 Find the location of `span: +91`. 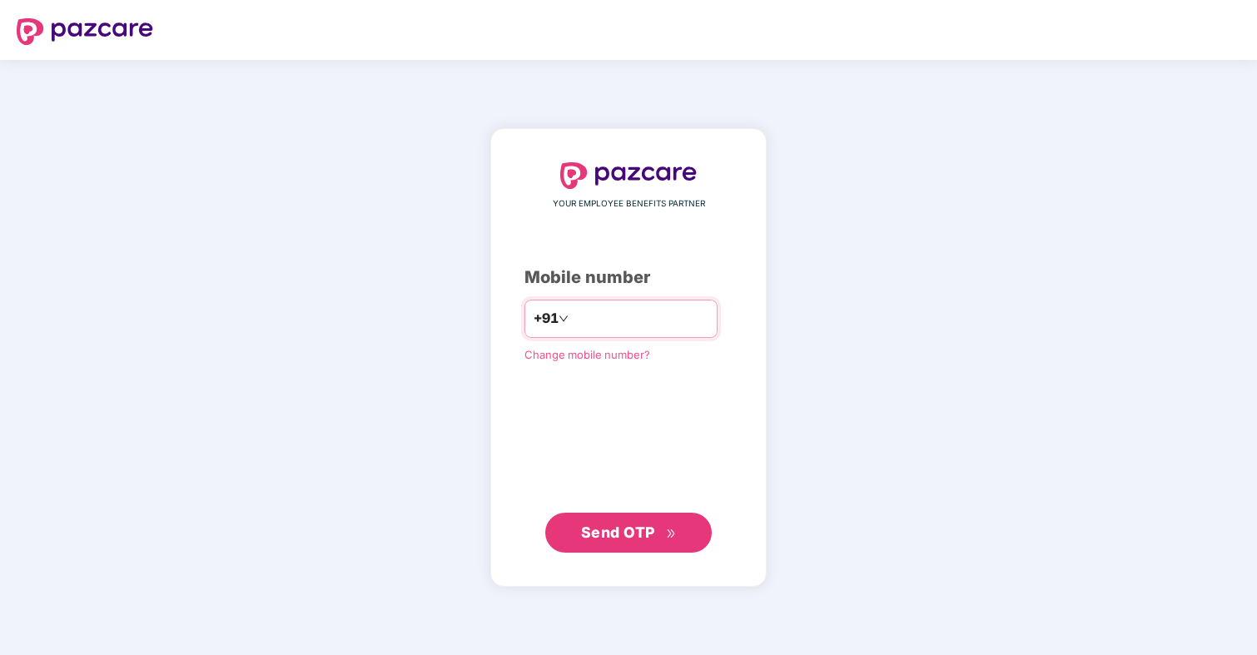

span: +91 is located at coordinates (546, 318).